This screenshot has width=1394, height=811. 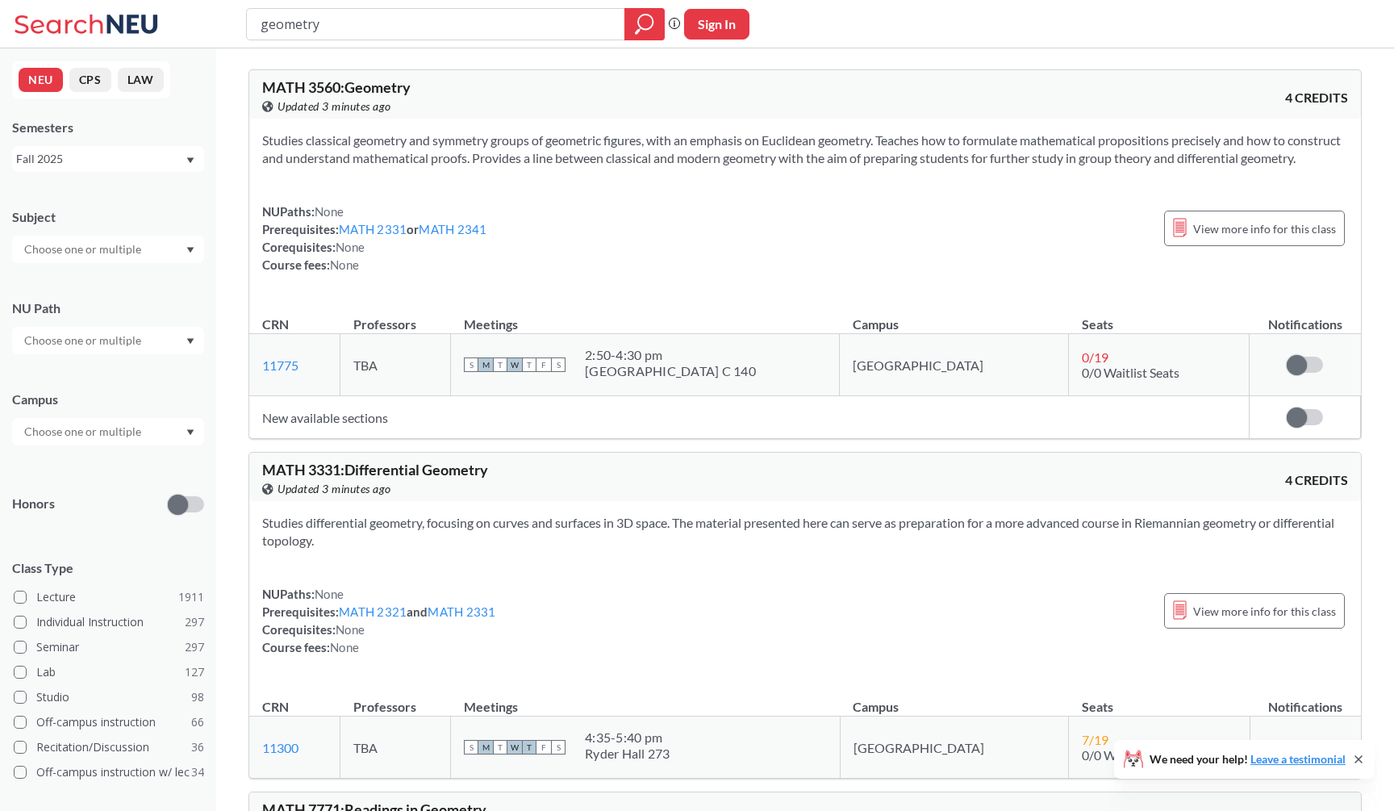 What do you see at coordinates (1264, 228) in the screenshot?
I see `span: View more info for this class` at bounding box center [1264, 228].